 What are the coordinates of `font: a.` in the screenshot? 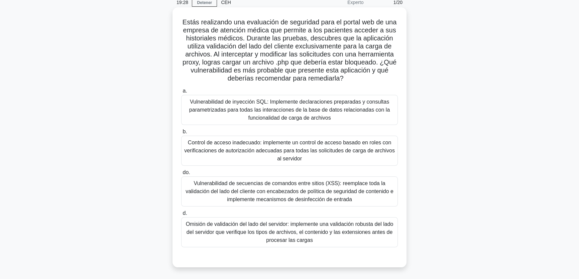 It's located at (185, 91).